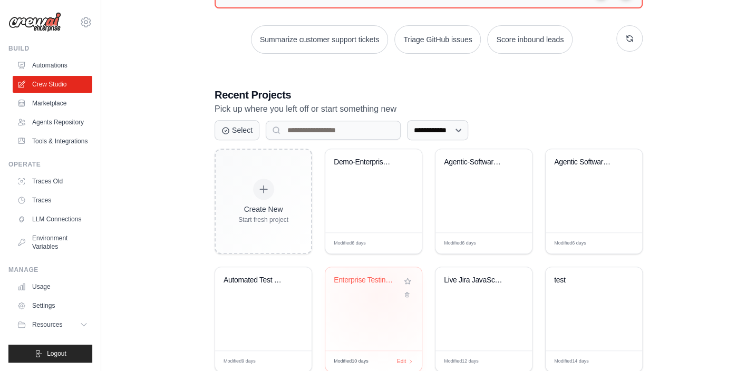 The image size is (756, 371). Describe the element at coordinates (50, 165) in the screenshot. I see `div: Operate` at that location.